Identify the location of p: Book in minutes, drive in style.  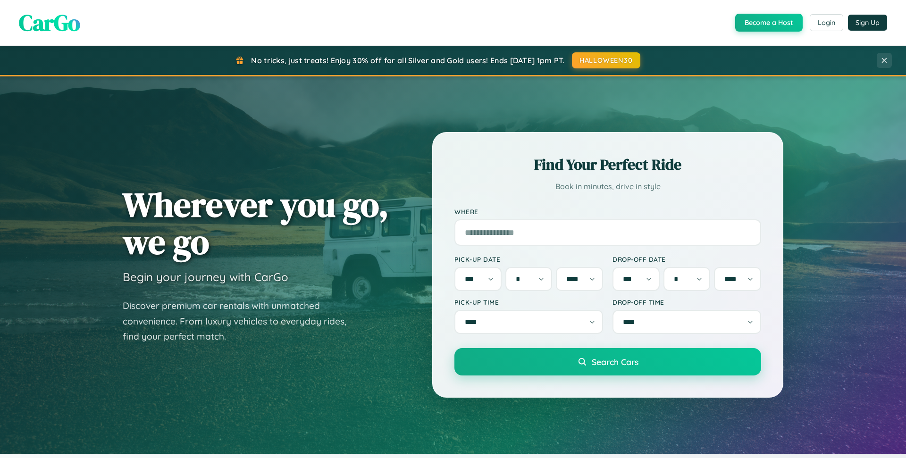
(608, 186).